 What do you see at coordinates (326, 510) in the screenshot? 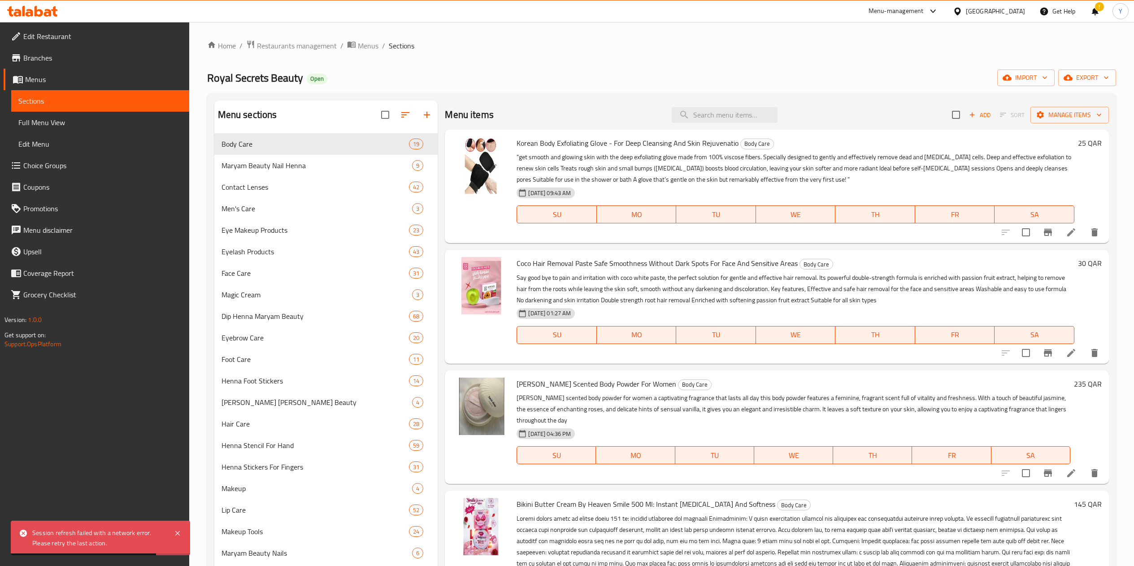
I see `div: Lip Care52` at bounding box center [326, 510].